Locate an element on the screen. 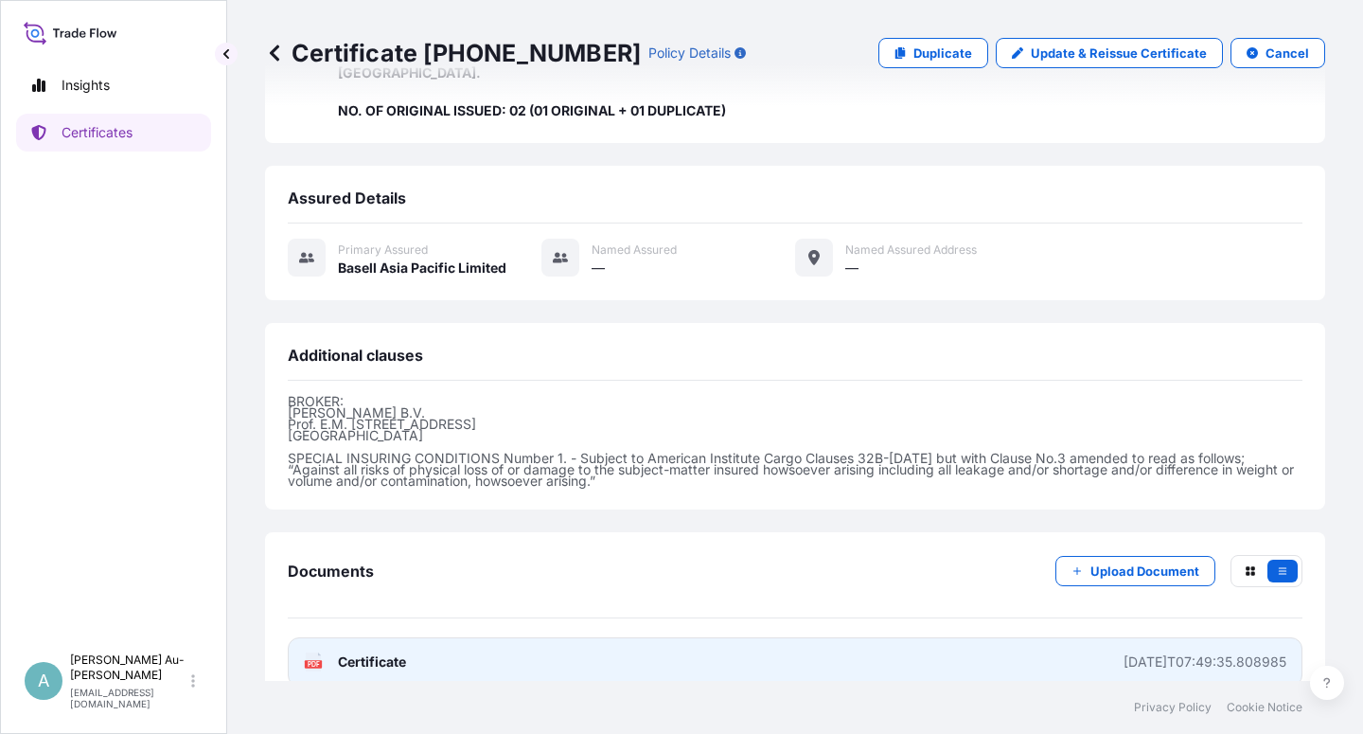 The height and width of the screenshot is (734, 1363). p: Cookie Notice is located at coordinates (1264, 707).